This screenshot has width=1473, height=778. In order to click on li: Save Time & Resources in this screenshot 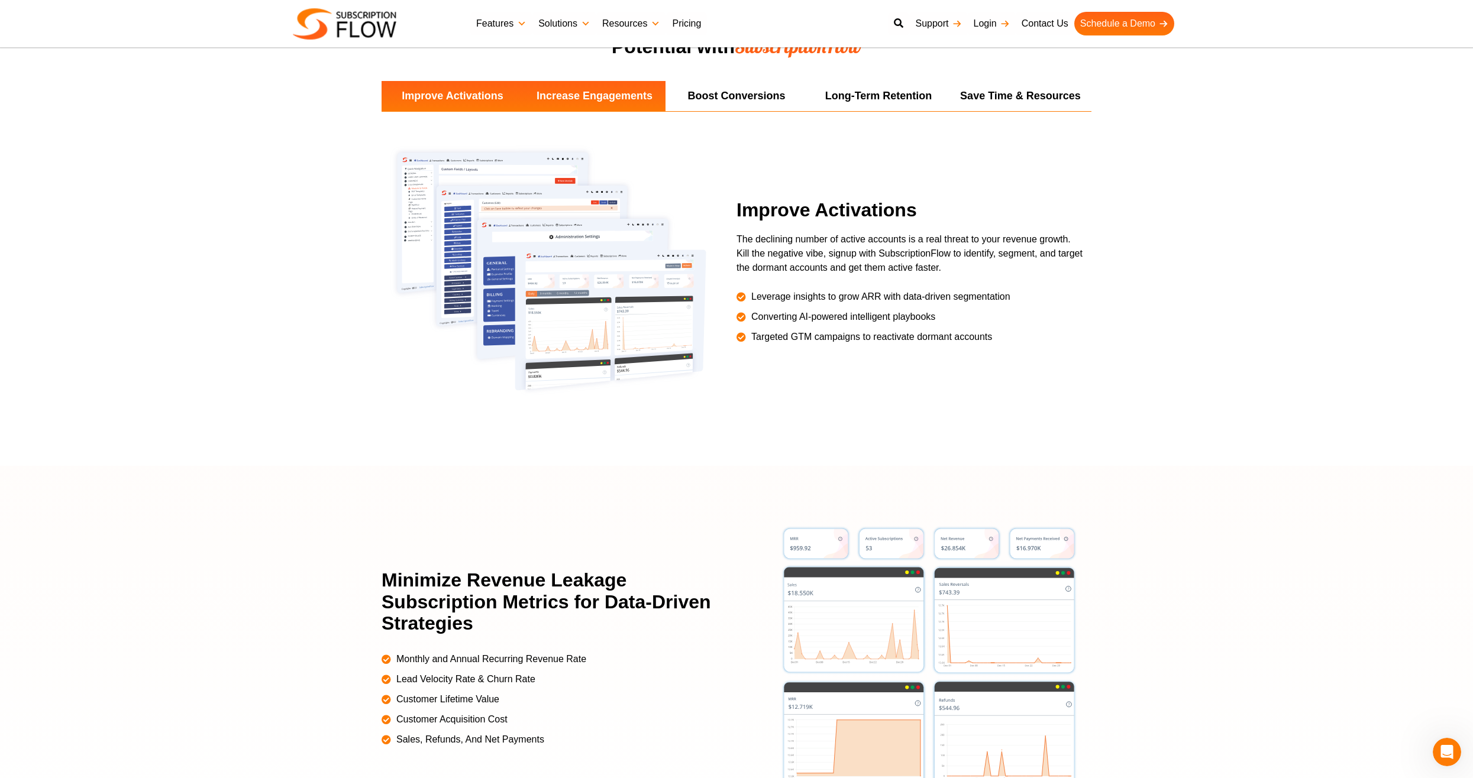, I will do `click(1020, 96)`.